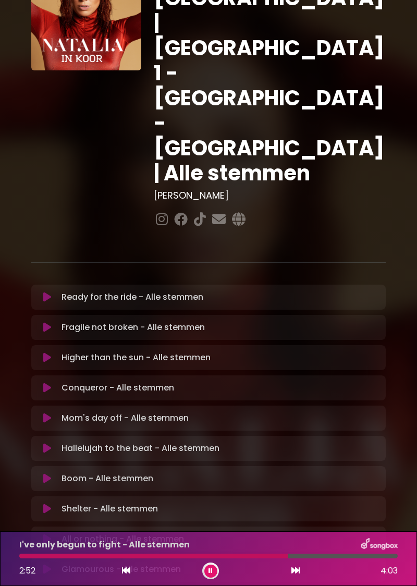 This screenshot has width=417, height=586. Describe the element at coordinates (107, 478) in the screenshot. I see `p: Boom - Alle stemmen` at that location.